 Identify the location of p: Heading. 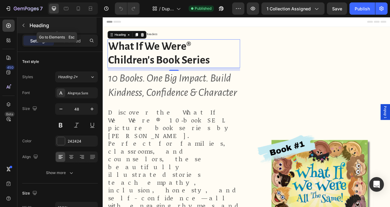
(62, 25).